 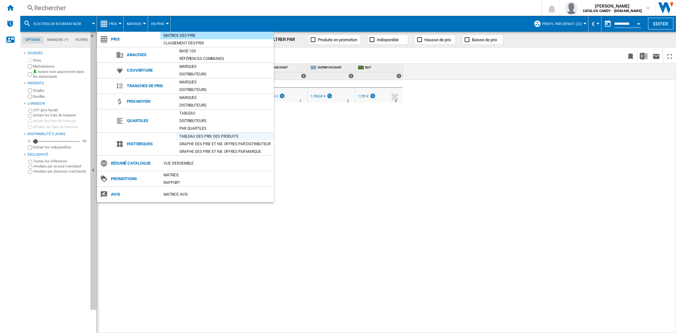 I want to click on div: Par quartiles, so click(x=225, y=128).